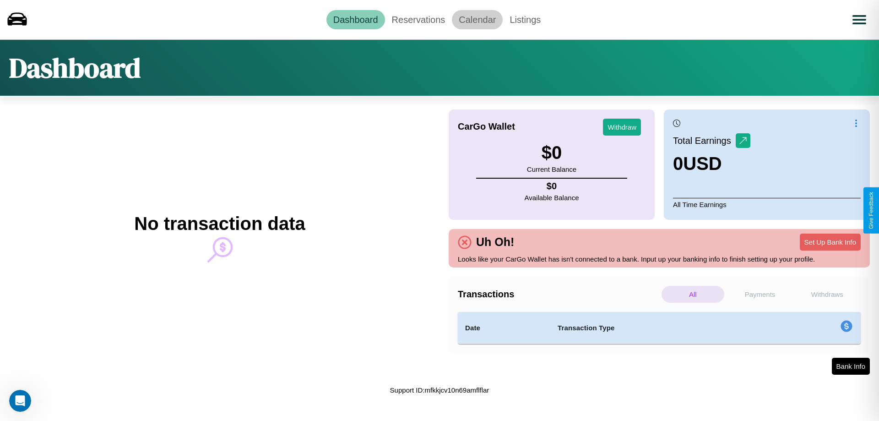 The width and height of the screenshot is (879, 421). Describe the element at coordinates (871, 210) in the screenshot. I see `div: Give Feedback` at that location.